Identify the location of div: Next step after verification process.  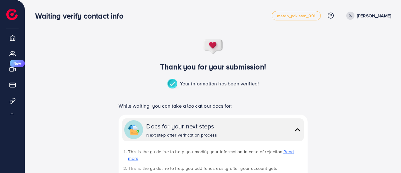
(182, 135).